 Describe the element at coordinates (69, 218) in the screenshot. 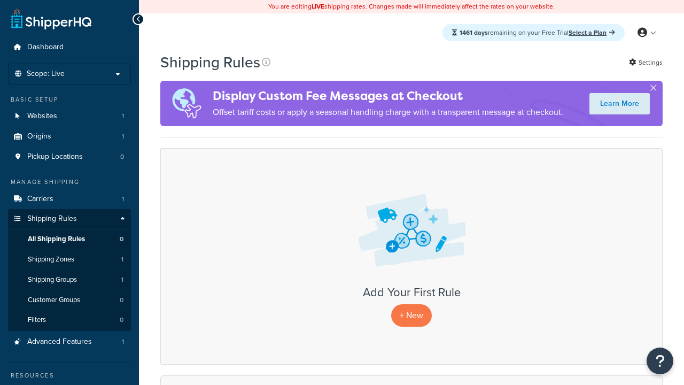

I see `a: Shipping Rules` at that location.